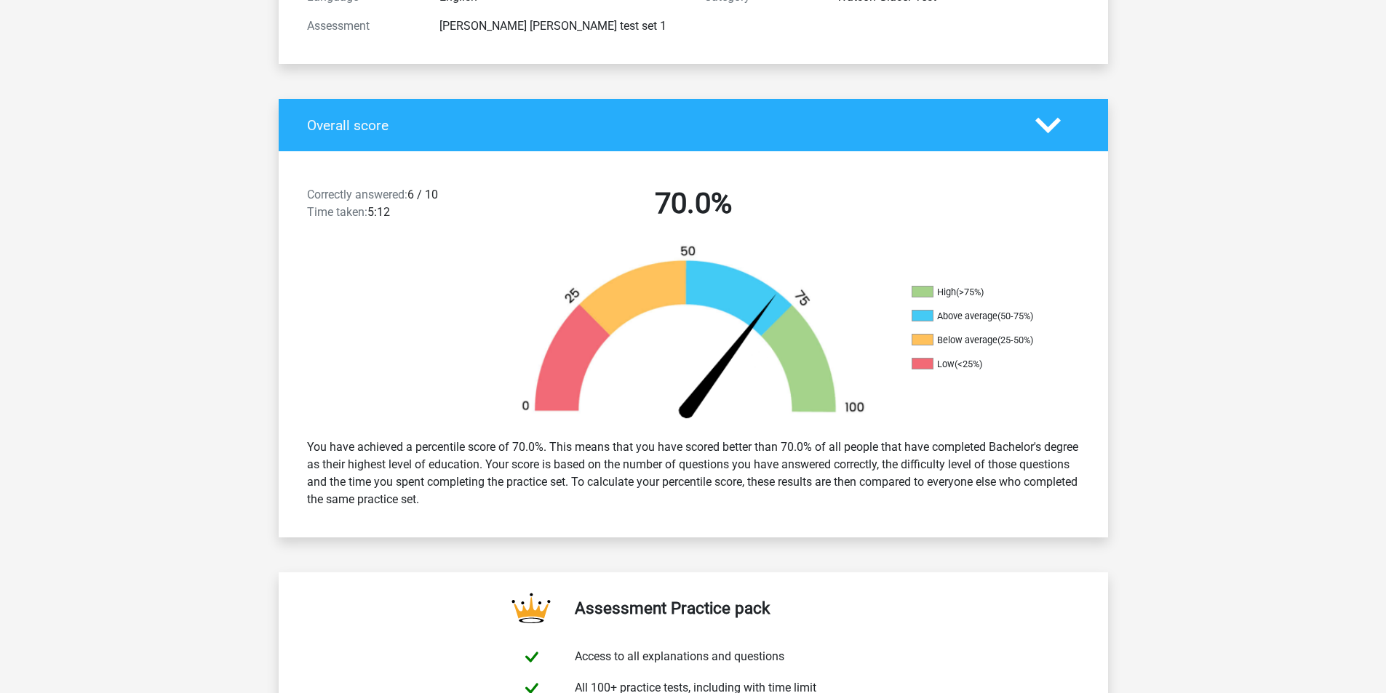 Image resolution: width=1386 pixels, height=693 pixels. I want to click on div: (25-50%), so click(1015, 340).